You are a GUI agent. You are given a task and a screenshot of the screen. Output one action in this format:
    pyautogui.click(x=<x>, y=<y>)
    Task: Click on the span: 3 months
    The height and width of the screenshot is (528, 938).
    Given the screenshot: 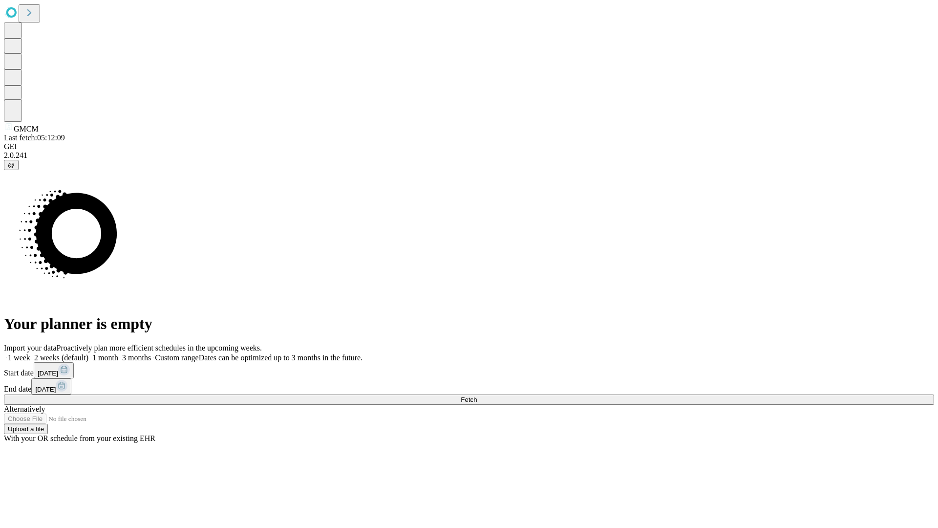 What is the action you would take?
    pyautogui.click(x=136, y=357)
    